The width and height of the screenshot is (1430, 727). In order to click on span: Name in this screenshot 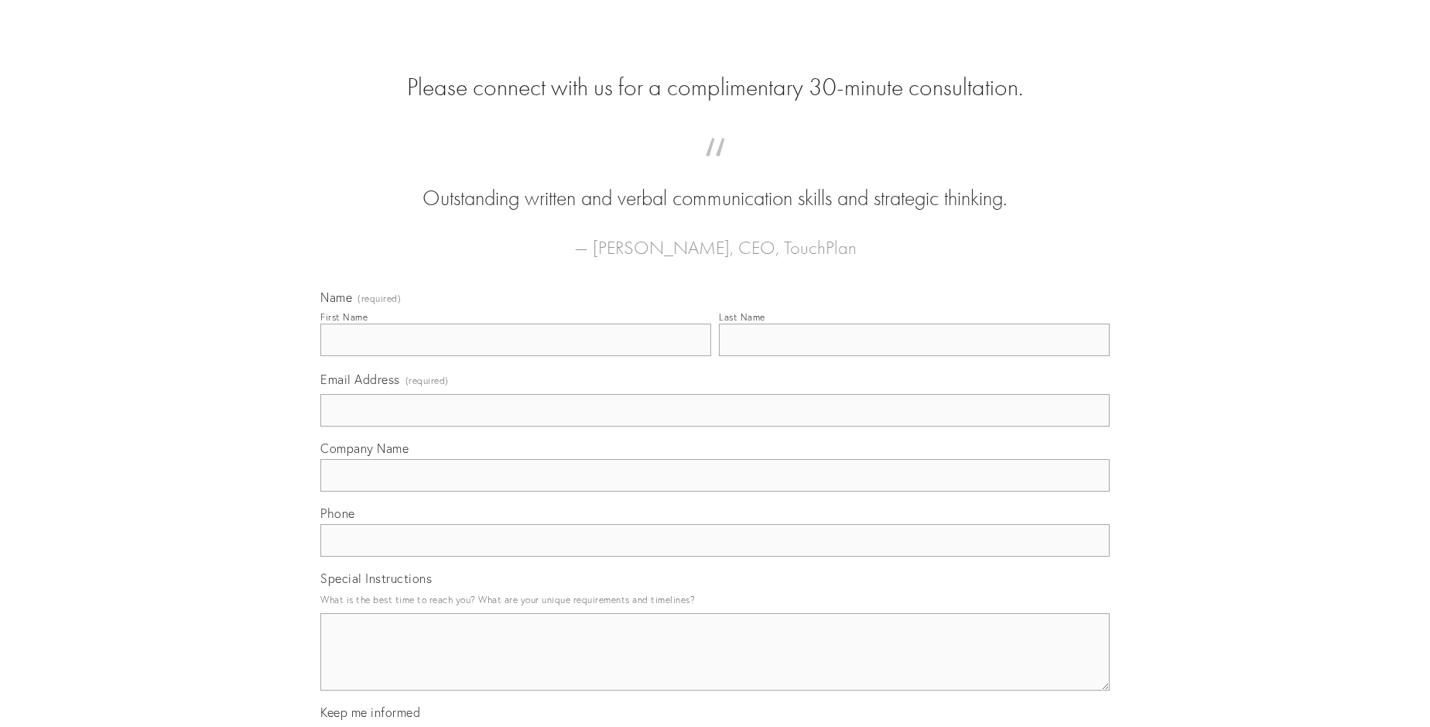, I will do `click(336, 297)`.